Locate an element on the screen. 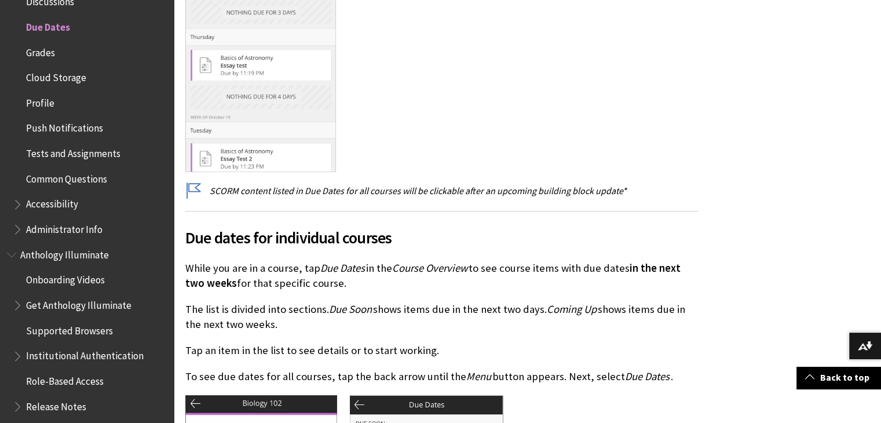 Image resolution: width=881 pixels, height=423 pixels. span: Tests and Assignments is located at coordinates (73, 151).